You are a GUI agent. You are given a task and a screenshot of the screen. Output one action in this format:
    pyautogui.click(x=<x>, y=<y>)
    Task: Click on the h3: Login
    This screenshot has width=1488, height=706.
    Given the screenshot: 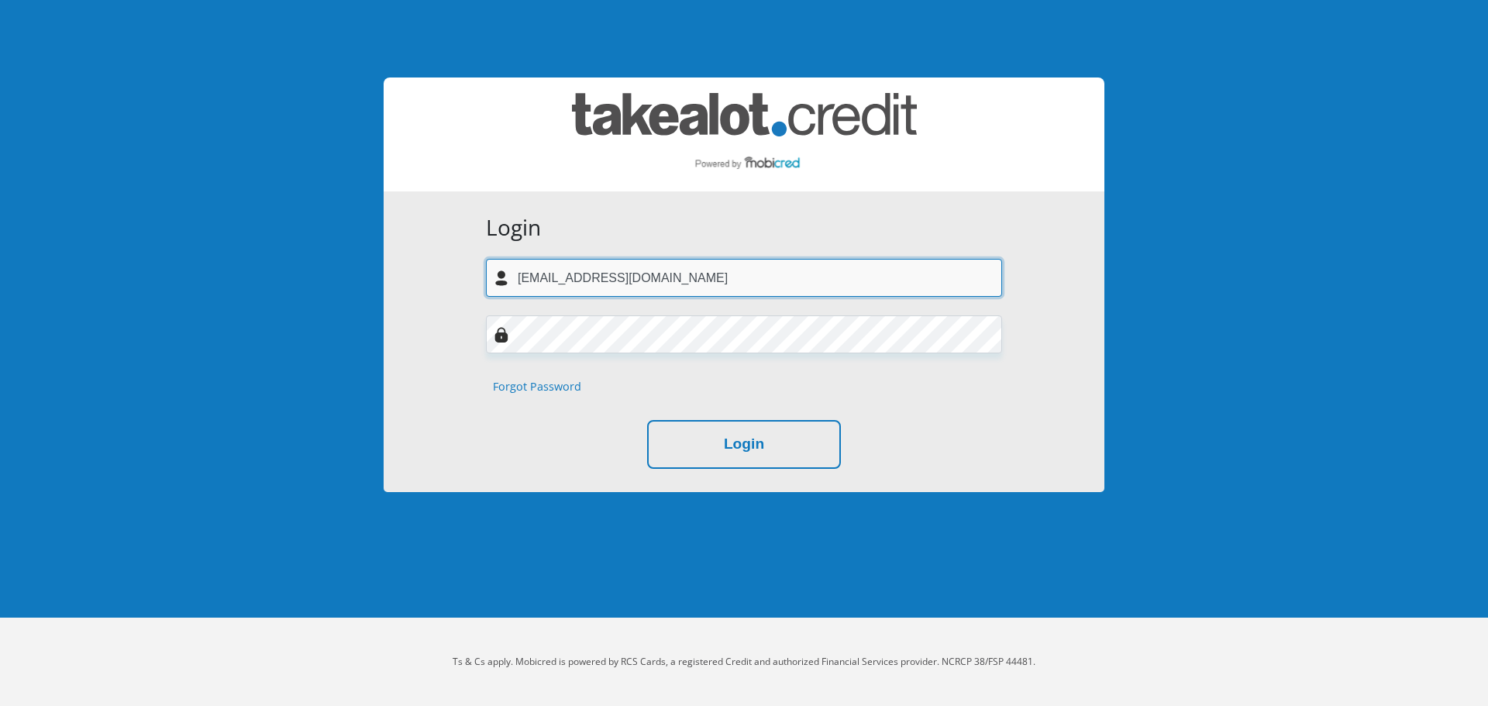 What is the action you would take?
    pyautogui.click(x=744, y=228)
    